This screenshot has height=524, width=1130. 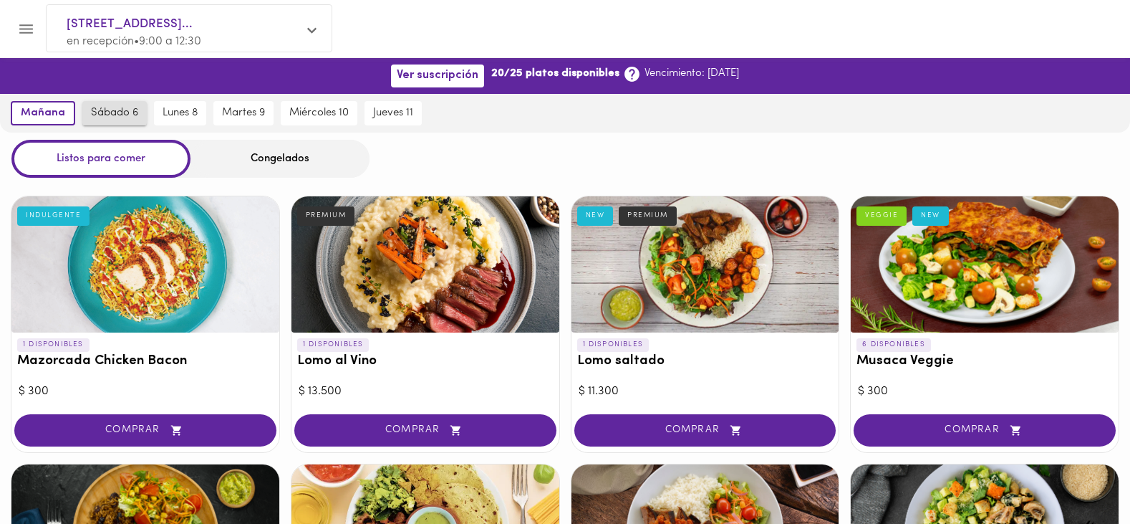 What do you see at coordinates (53, 216) in the screenshot?
I see `div: INDULGENTE` at bounding box center [53, 216].